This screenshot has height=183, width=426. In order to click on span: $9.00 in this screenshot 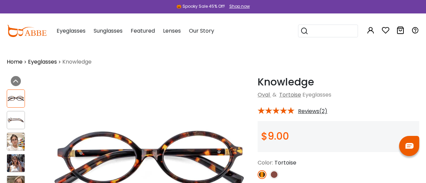, I will do `click(275, 136)`.